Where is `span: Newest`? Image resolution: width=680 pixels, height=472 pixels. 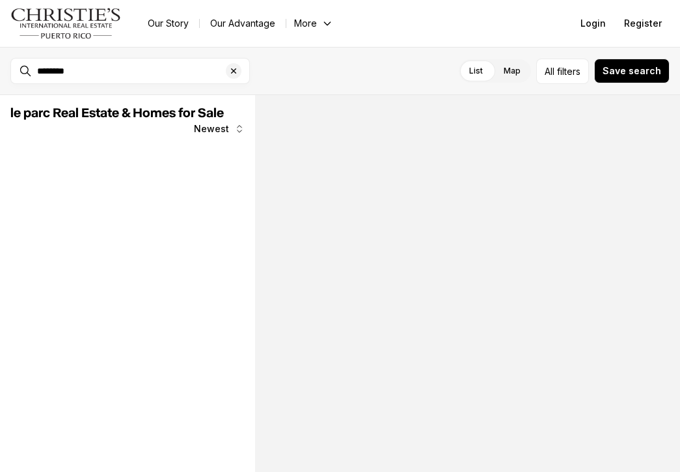 span: Newest is located at coordinates (211, 129).